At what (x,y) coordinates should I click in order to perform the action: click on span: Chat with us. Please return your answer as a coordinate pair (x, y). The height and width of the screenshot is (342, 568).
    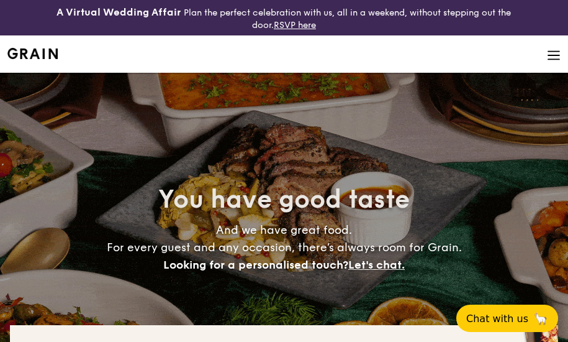
    Looking at the image, I should click on (498, 318).